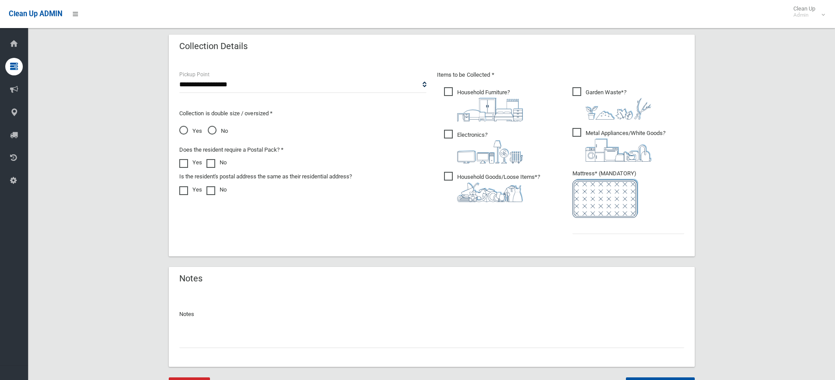 This screenshot has height=380, width=835. Describe the element at coordinates (492, 187) in the screenshot. I see `span: Household Goods/Loose Items*` at that location.